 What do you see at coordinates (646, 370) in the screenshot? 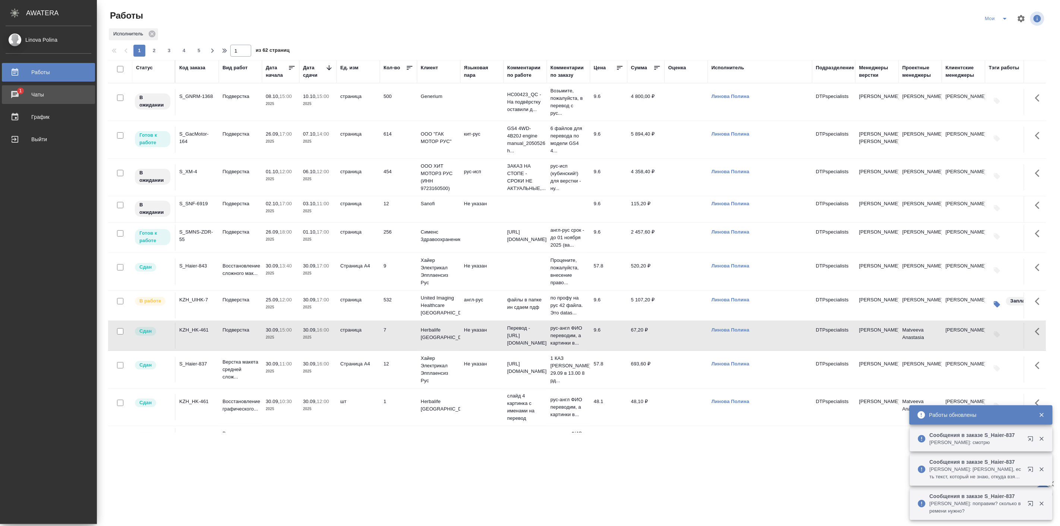
I see `td: 693,60 ₽` at bounding box center [646, 370].